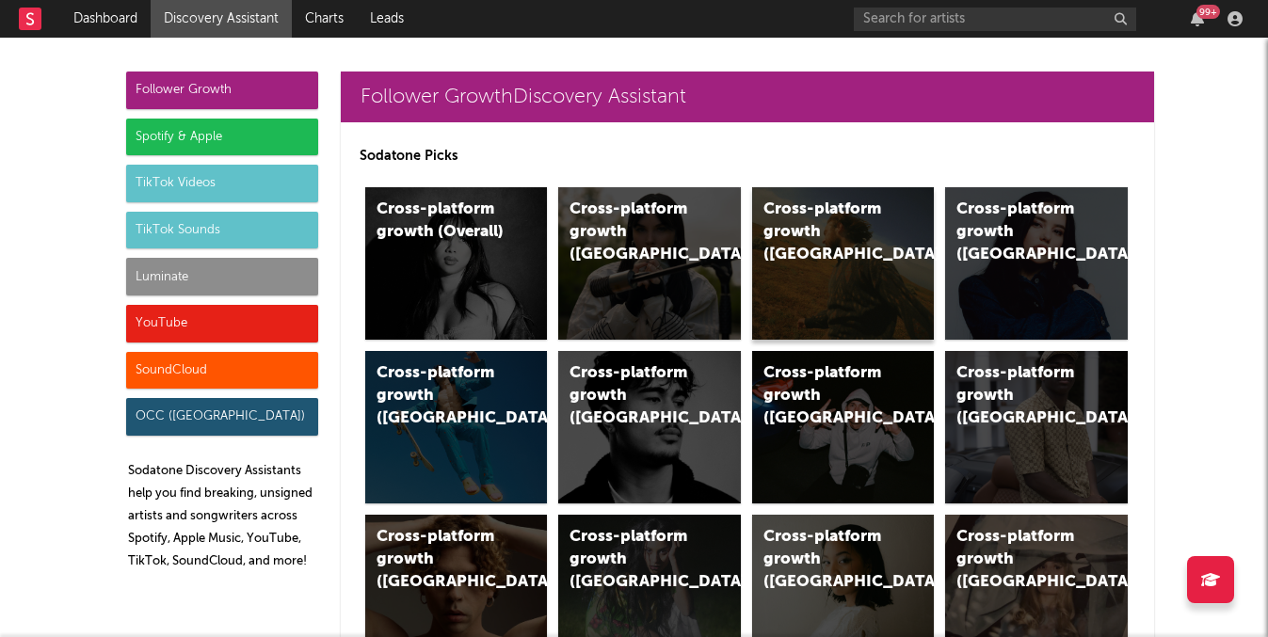 The width and height of the screenshot is (1268, 637). Describe the element at coordinates (748, 97) in the screenshot. I see `a: Follower GrowthDiscovery Assistant` at that location.